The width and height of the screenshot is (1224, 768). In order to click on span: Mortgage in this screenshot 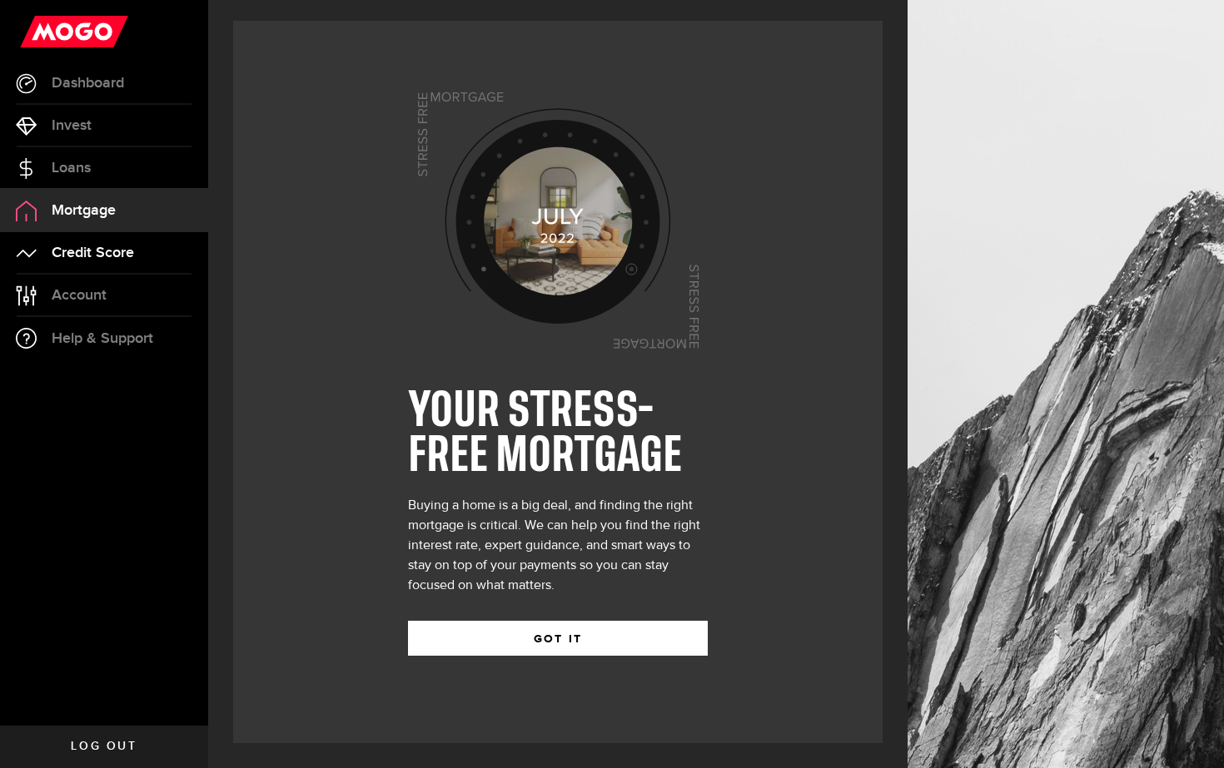, I will do `click(83, 211)`.